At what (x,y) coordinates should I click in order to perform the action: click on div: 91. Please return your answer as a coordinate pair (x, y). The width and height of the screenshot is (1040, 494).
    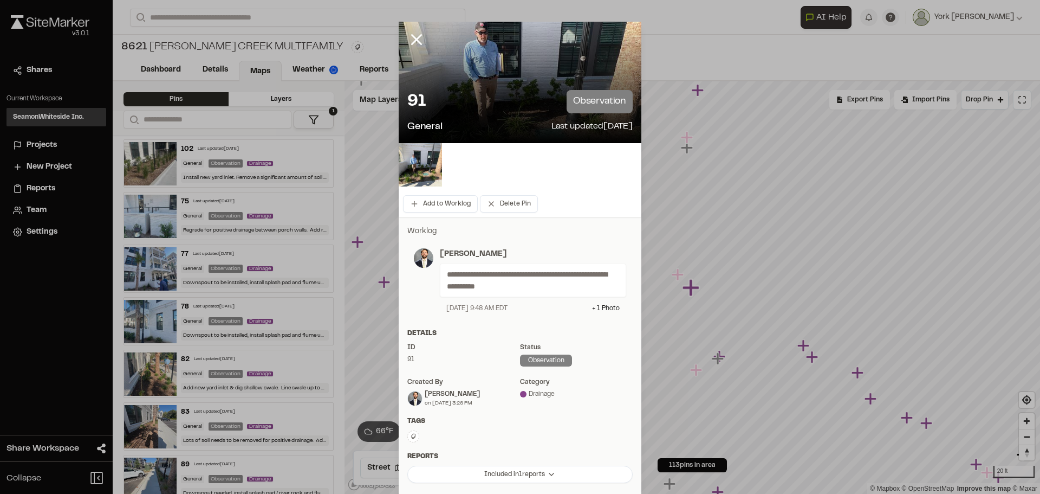
    Looking at the image, I should click on (464, 359).